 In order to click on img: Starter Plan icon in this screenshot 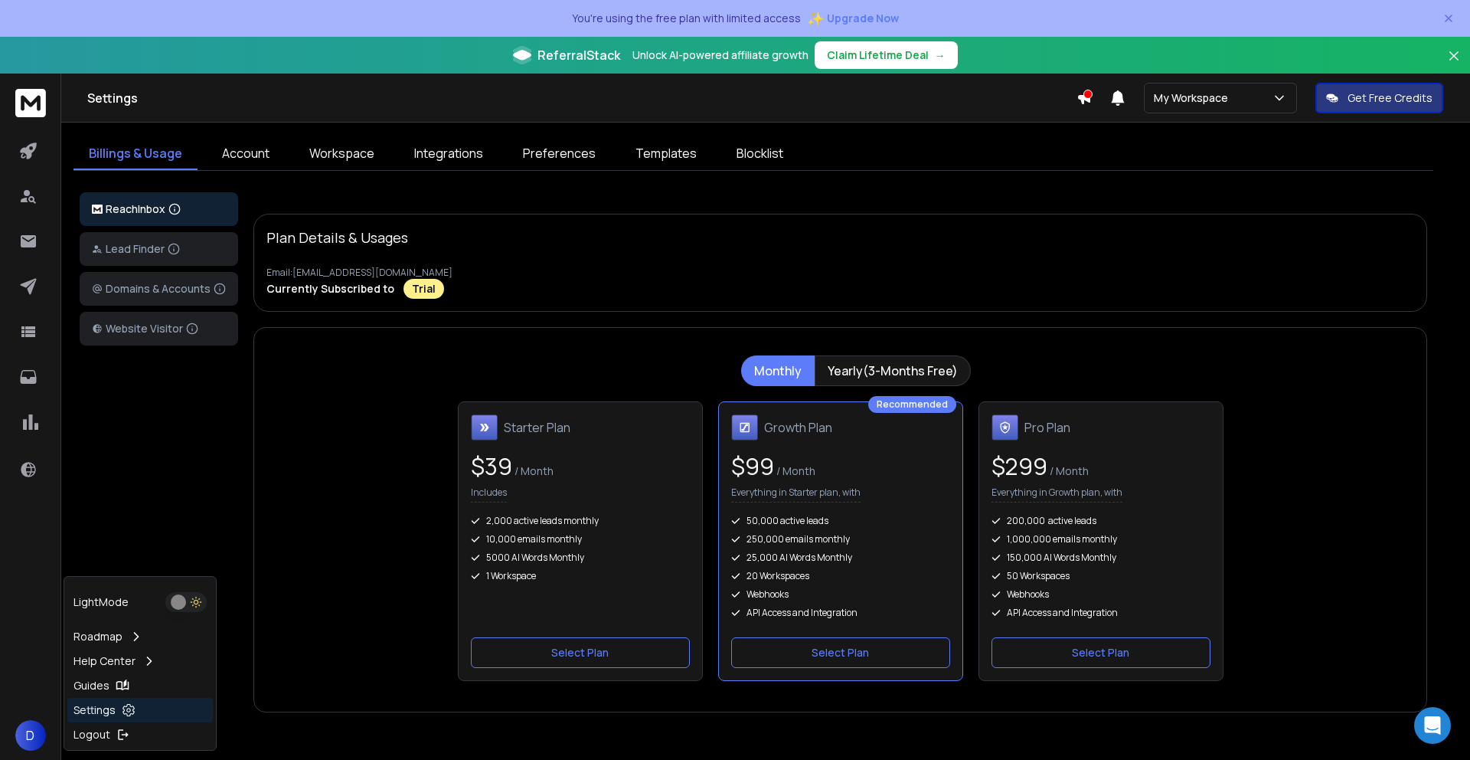, I will do `click(484, 427)`.